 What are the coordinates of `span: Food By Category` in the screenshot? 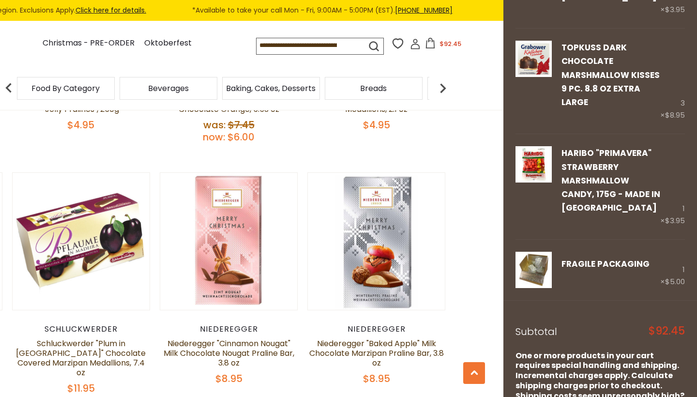 It's located at (65, 88).